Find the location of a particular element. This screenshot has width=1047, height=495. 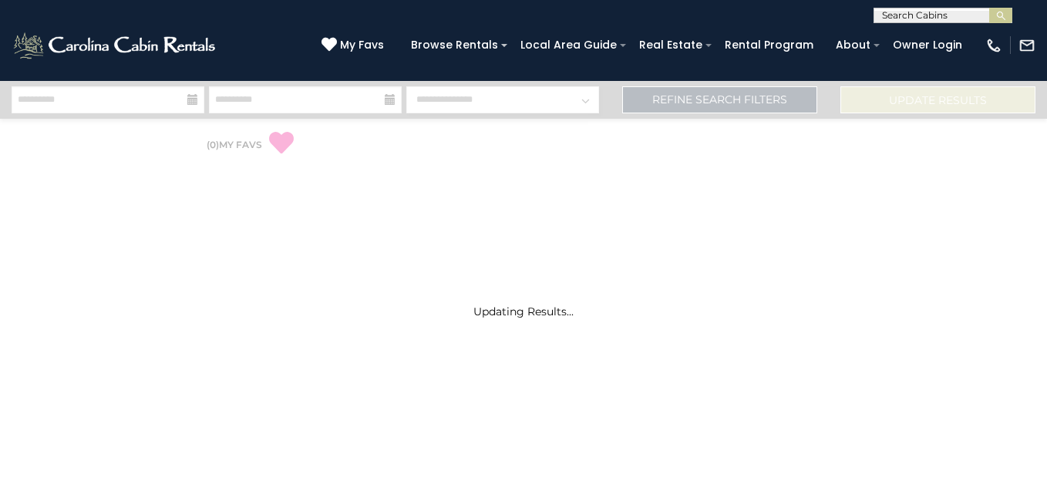

img: mail-regular-white.png is located at coordinates (1027, 46).